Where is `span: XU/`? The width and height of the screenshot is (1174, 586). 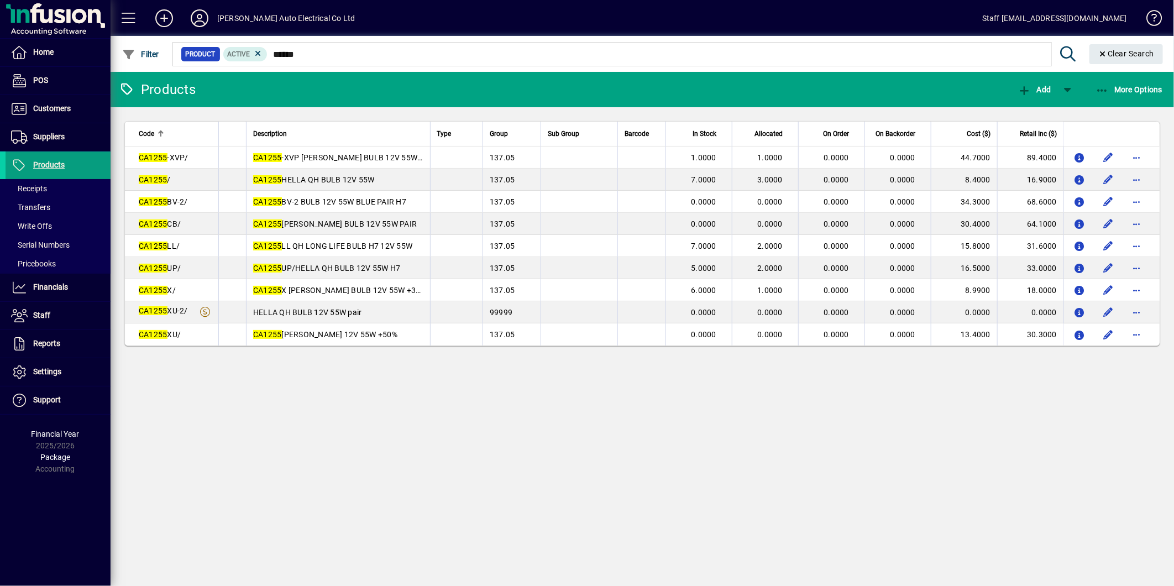 span: XU/ is located at coordinates (160, 335).